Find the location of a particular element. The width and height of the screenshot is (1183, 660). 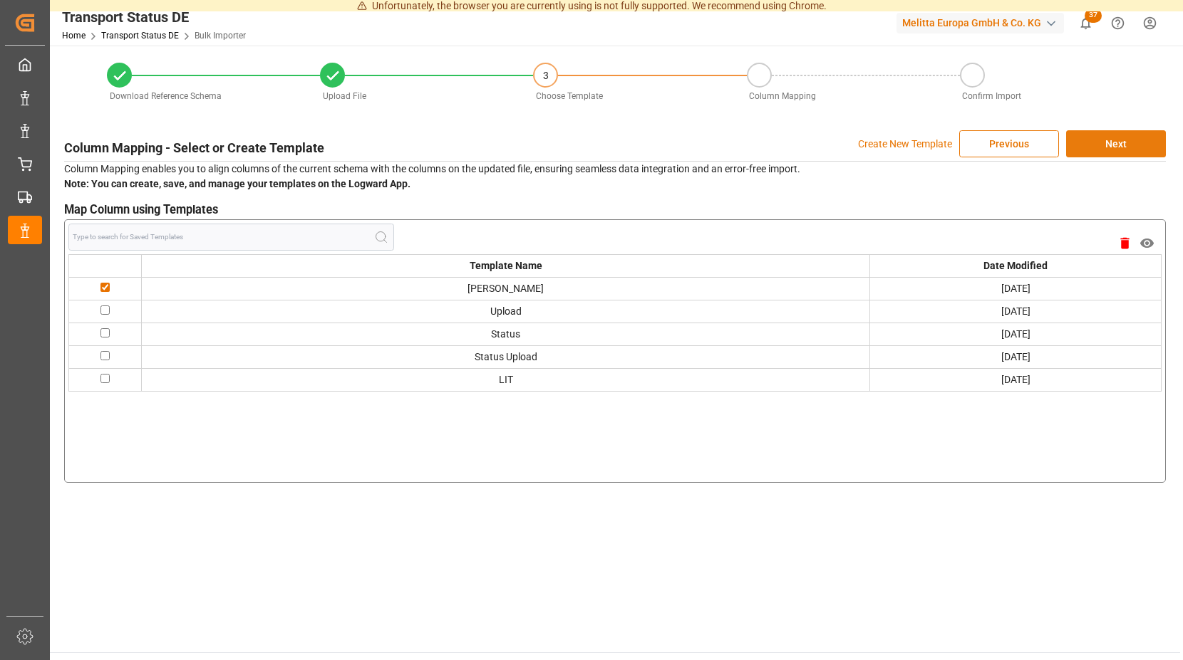

span: Column Mapping is located at coordinates (782, 96).